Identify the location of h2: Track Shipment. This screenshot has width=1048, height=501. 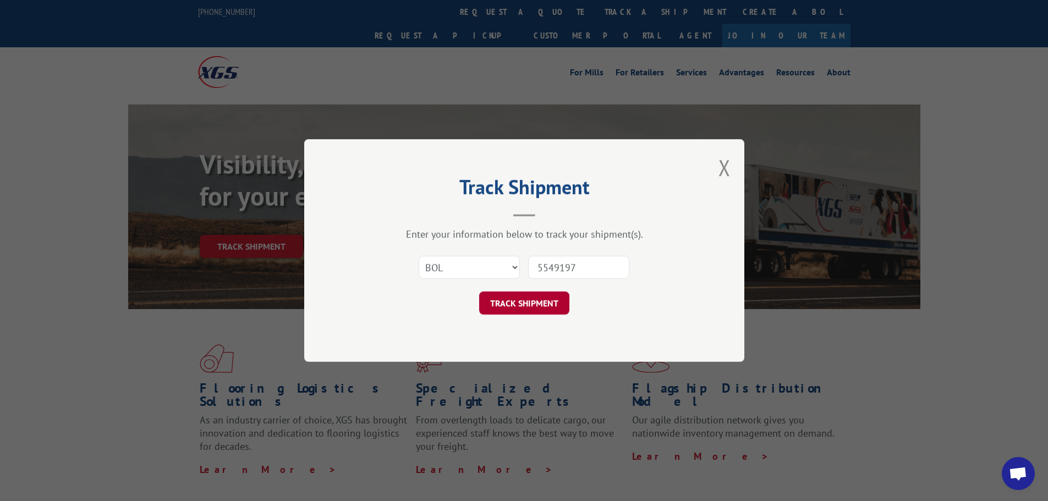
(524, 190).